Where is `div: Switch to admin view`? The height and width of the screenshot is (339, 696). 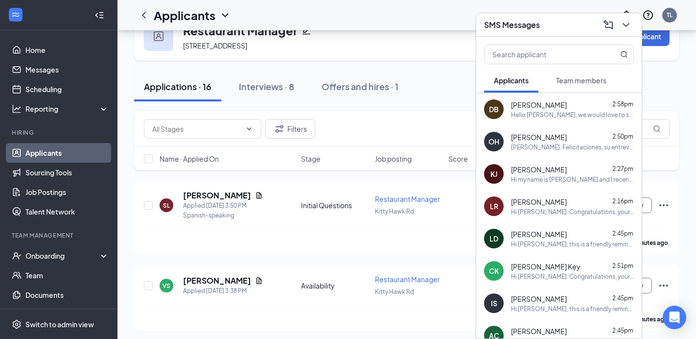 div: Switch to admin view is located at coordinates (60, 324).